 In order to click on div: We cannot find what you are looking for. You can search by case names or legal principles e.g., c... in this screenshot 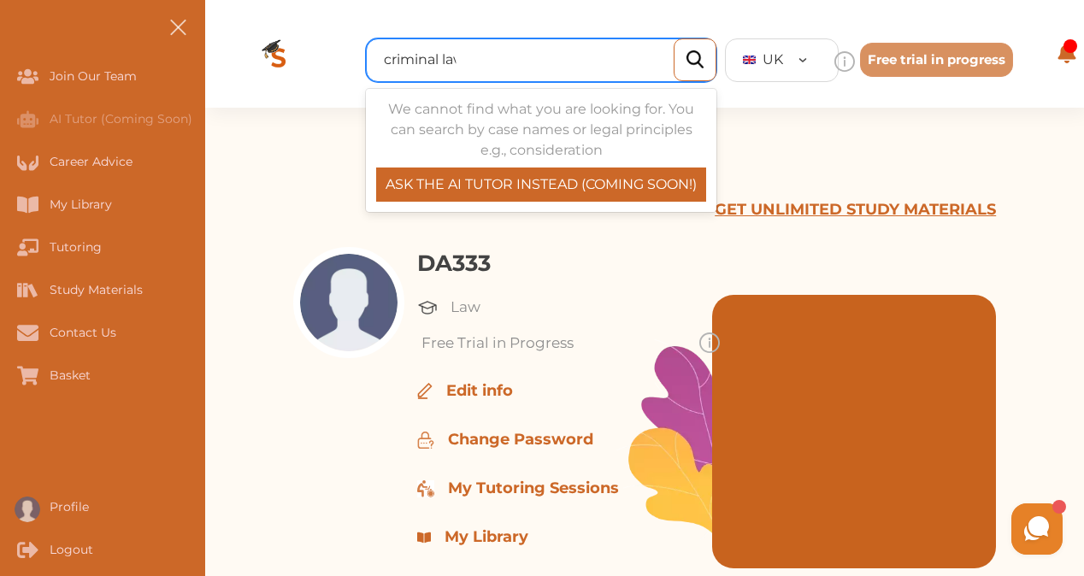, I will do `click(541, 150)`.